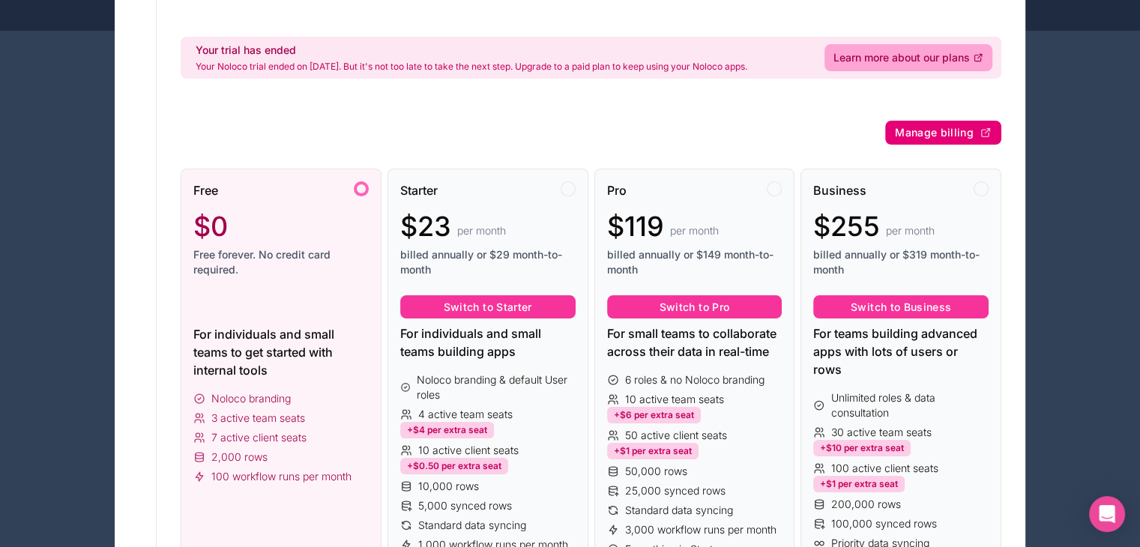  Describe the element at coordinates (1107, 514) in the screenshot. I see `div: Open Intercom Messenger` at that location.